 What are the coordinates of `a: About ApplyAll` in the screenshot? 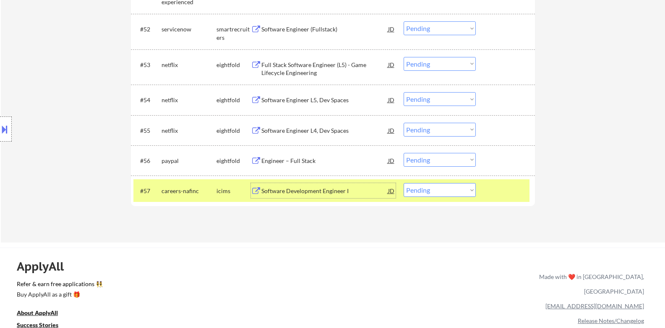 It's located at (43, 314).